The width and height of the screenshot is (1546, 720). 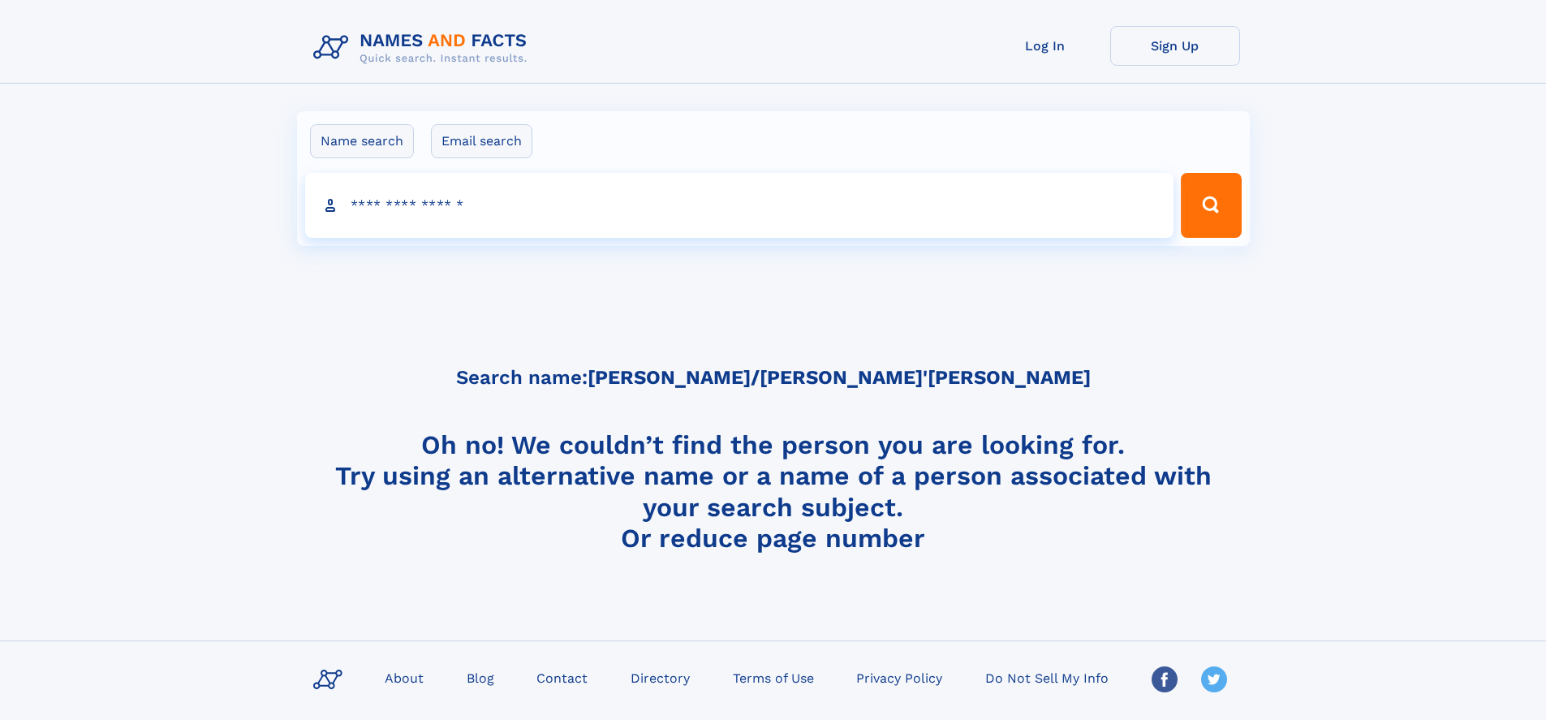 I want to click on img: Twitter, so click(x=1214, y=679).